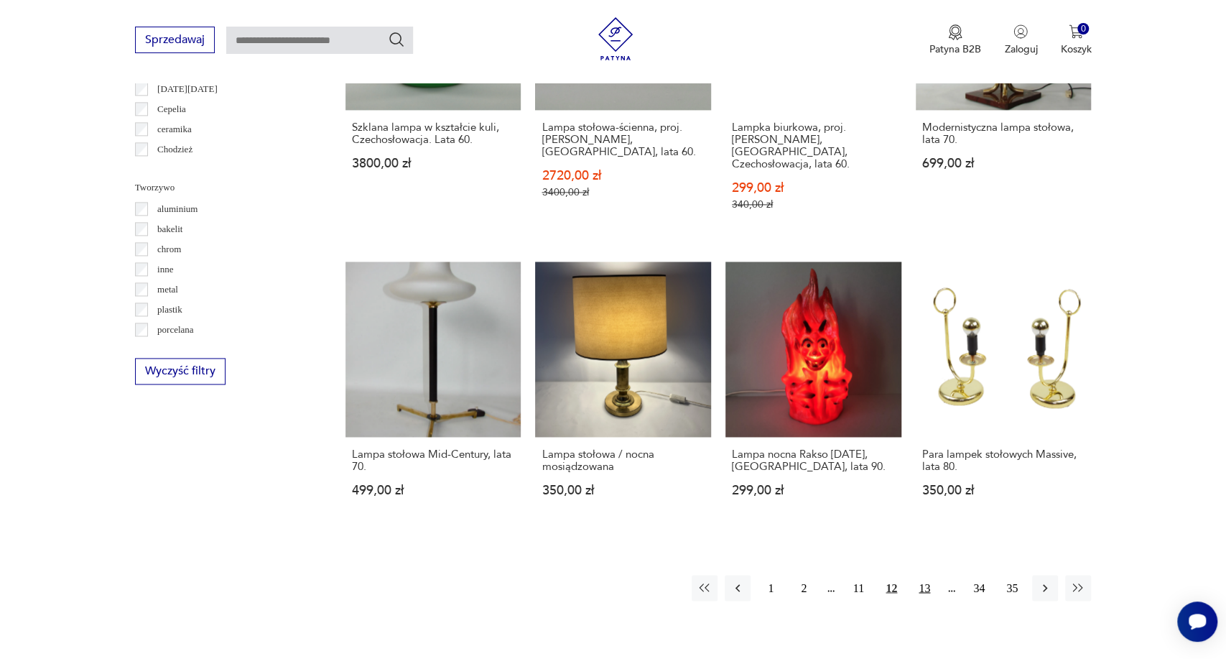 The image size is (1226, 659). What do you see at coordinates (1076, 32) in the screenshot?
I see `img: Ikona koszyka` at bounding box center [1076, 32].